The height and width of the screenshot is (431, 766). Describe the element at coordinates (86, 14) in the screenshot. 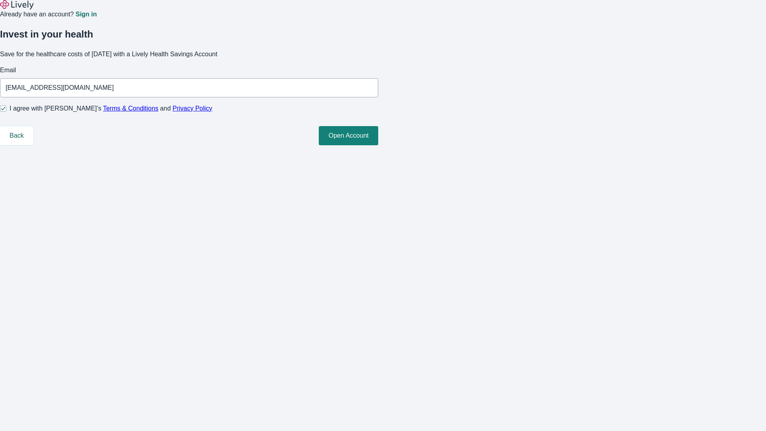

I see `a: Sign in` at that location.